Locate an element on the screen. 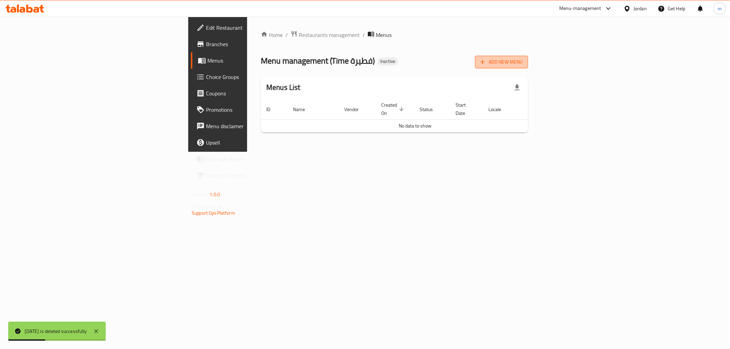  span: Menu management ( Time فطيرة ) is located at coordinates (318, 61).